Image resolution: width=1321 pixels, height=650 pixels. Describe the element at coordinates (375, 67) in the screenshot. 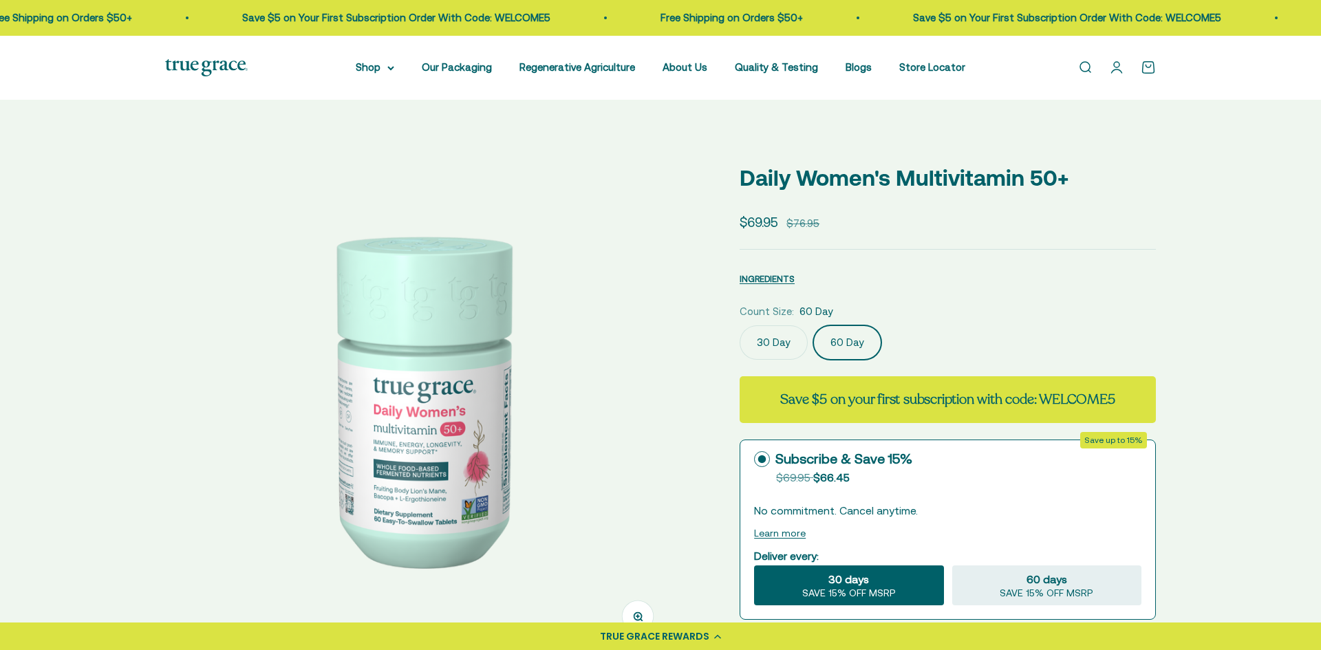

I see `summary: Shop` at that location.